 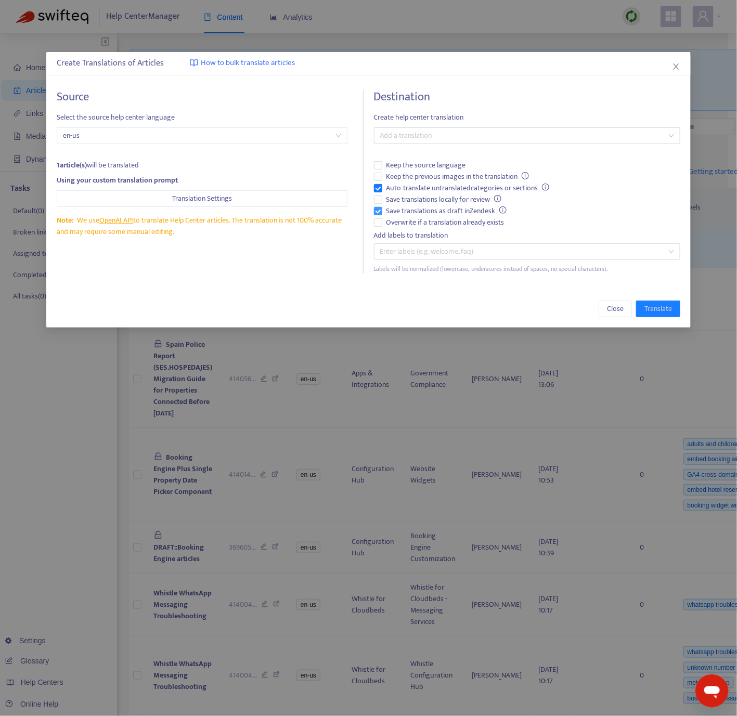 What do you see at coordinates (676, 67) in the screenshot?
I see `span: close` at bounding box center [676, 67].